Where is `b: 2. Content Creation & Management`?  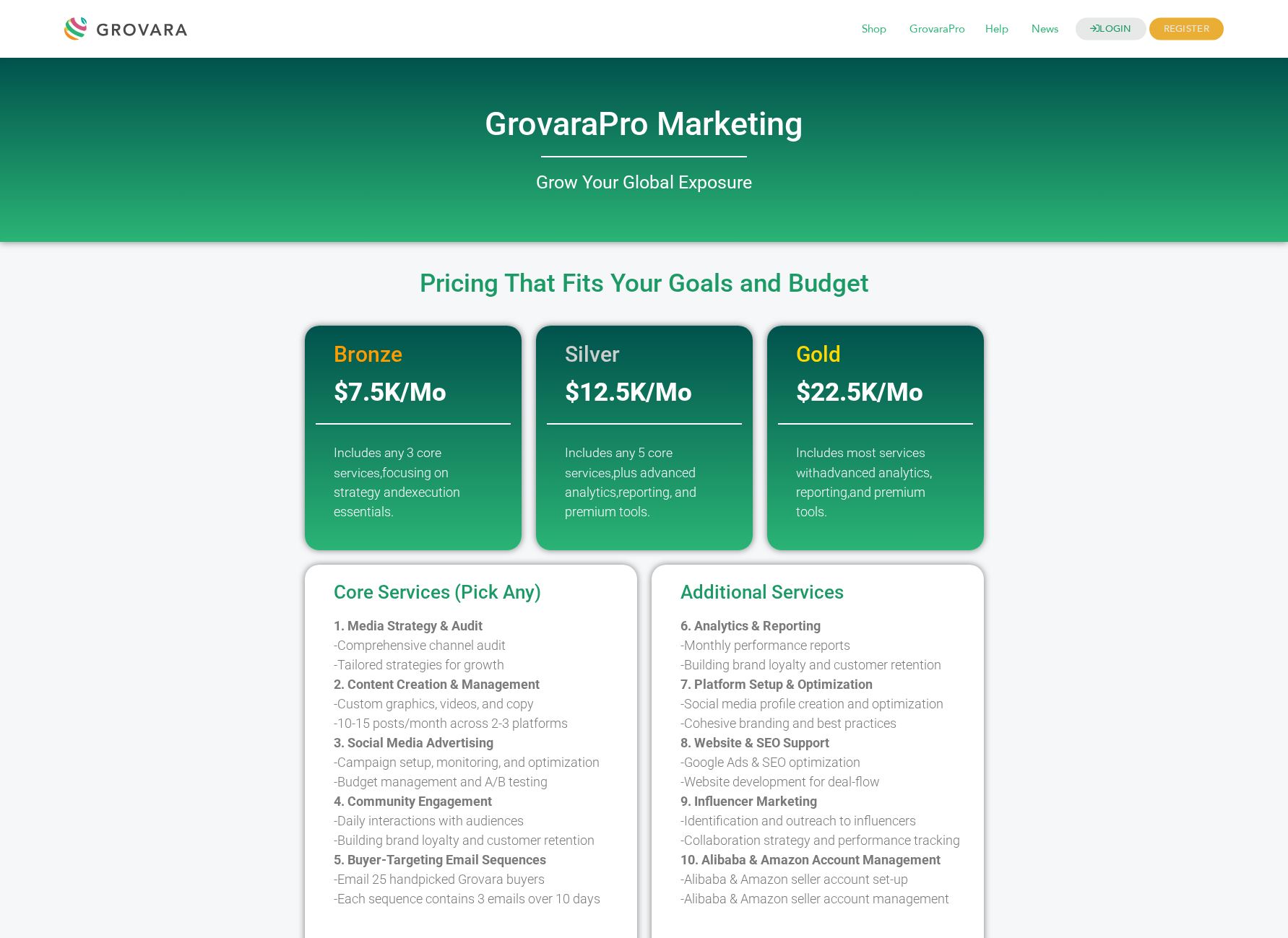
b: 2. Content Creation & Management is located at coordinates (437, 684).